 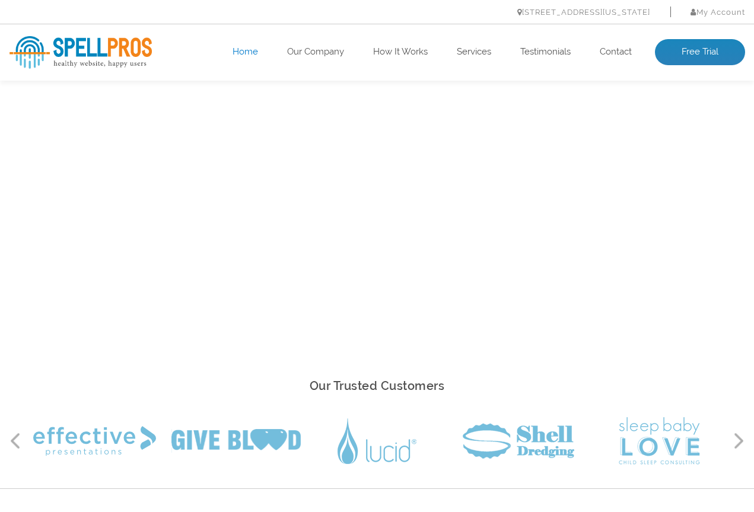 I want to click on img: Lucid, so click(x=377, y=441).